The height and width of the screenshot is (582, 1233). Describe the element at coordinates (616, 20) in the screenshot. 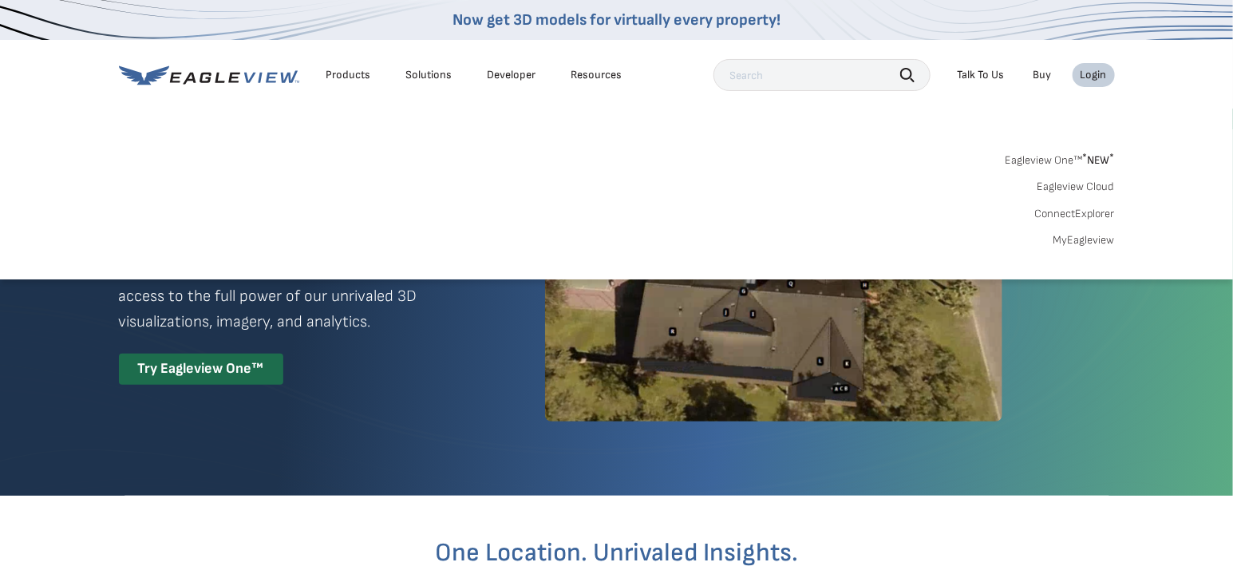

I see `a: Now get 3D models for virtually every property!` at that location.